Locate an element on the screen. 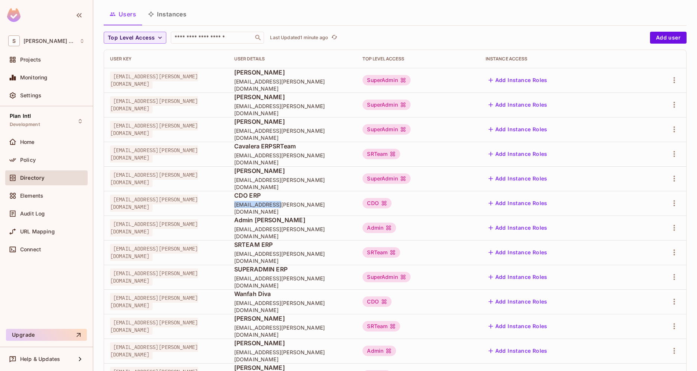 Image resolution: width=697 pixels, height=371 pixels. div: User Key is located at coordinates (166, 59).